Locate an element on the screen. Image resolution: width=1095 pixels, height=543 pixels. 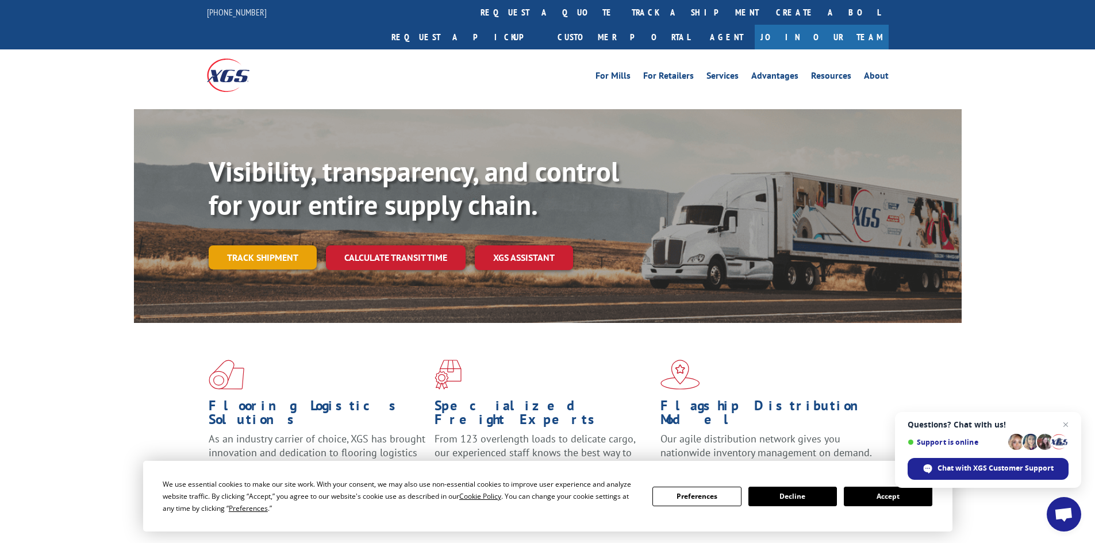
a: Services is located at coordinates (723, 78).